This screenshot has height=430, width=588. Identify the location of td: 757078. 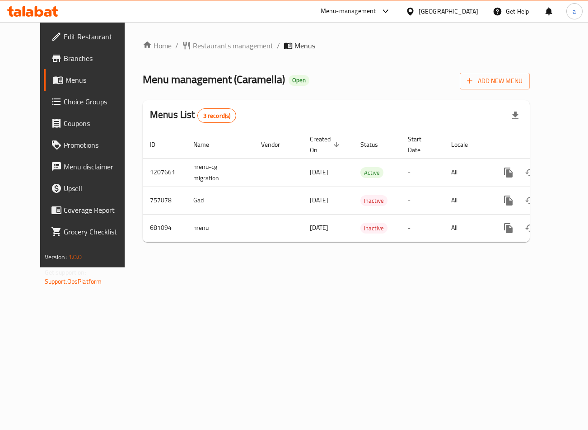
(165, 200).